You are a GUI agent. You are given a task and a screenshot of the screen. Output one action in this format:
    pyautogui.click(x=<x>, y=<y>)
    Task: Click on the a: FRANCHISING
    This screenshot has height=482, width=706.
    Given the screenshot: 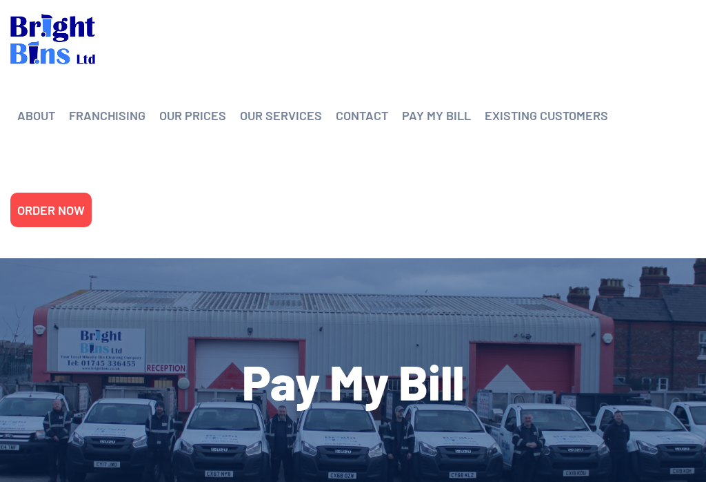 What is the action you would take?
    pyautogui.click(x=107, y=115)
    